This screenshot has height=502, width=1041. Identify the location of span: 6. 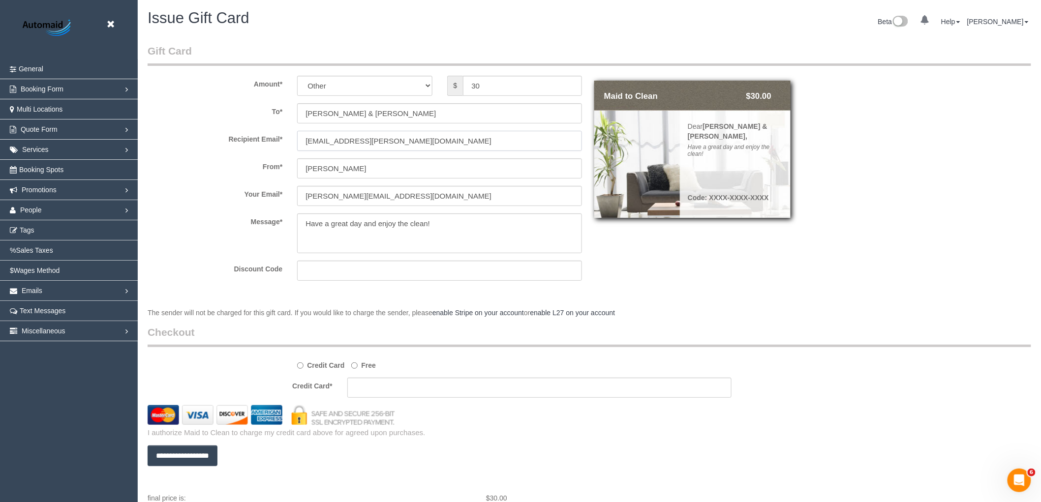
(1032, 473).